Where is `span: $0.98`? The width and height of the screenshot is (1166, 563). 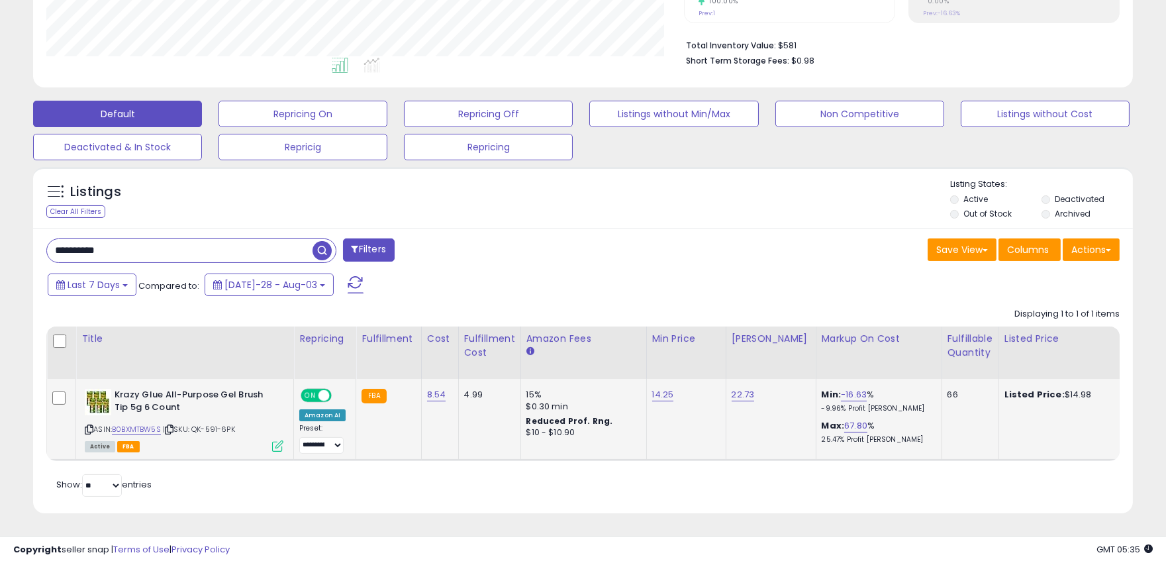 span: $0.98 is located at coordinates (803, 60).